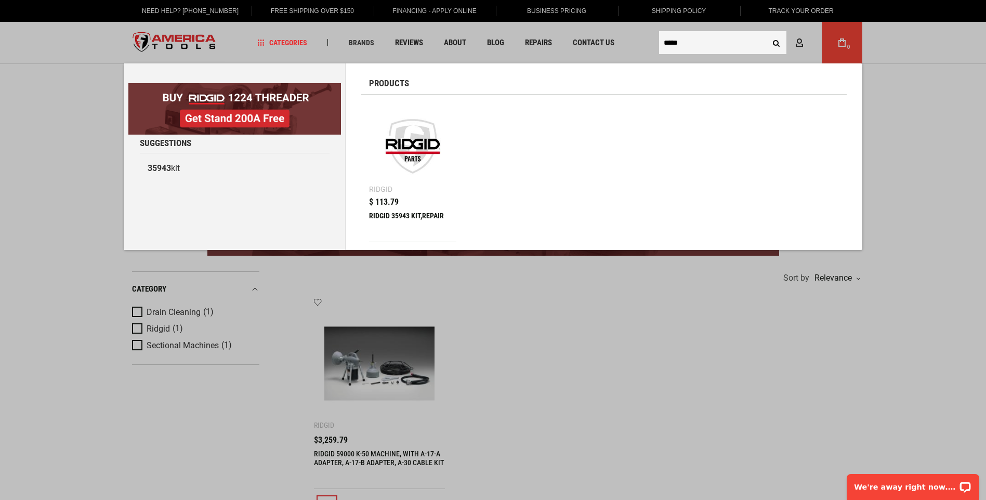  Describe the element at coordinates (165, 143) in the screenshot. I see `span: Suggestions` at that location.